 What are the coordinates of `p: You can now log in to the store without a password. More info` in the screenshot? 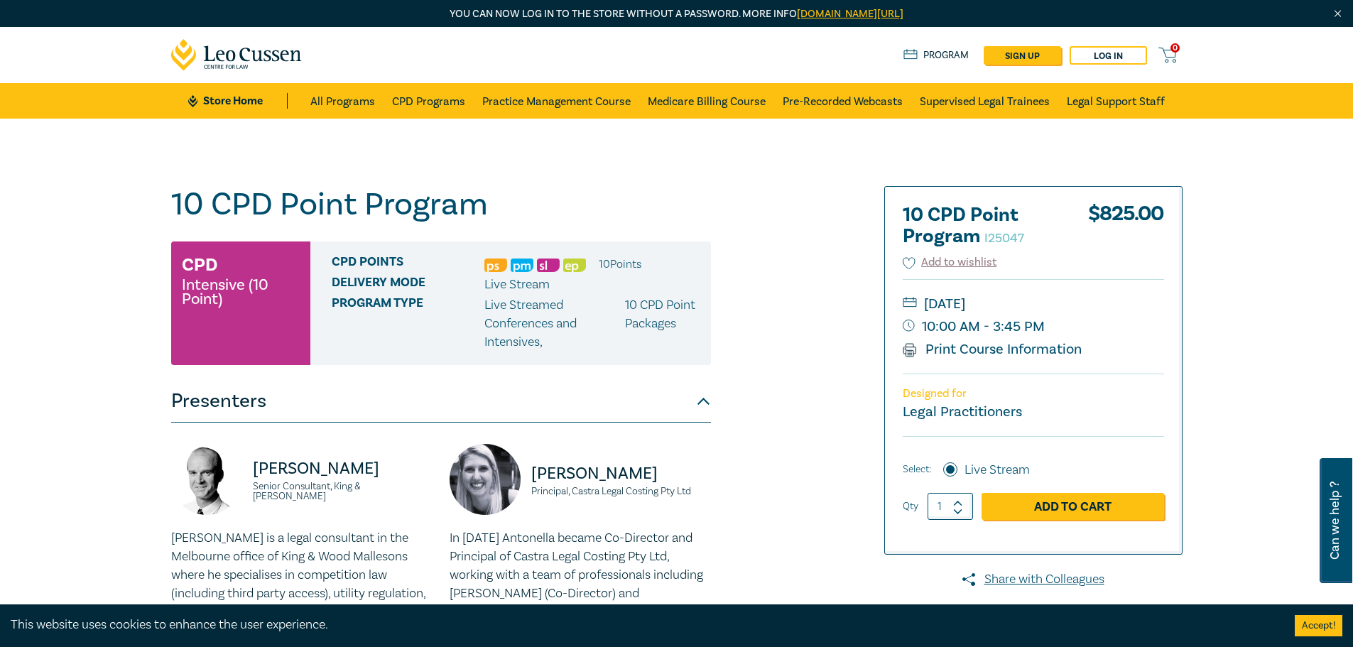 It's located at (677, 14).